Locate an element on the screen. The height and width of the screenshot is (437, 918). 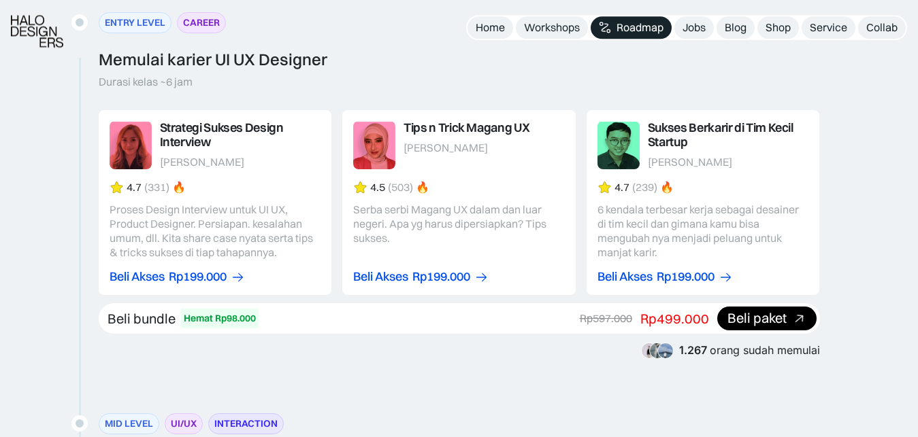
a: Collab is located at coordinates (882, 27).